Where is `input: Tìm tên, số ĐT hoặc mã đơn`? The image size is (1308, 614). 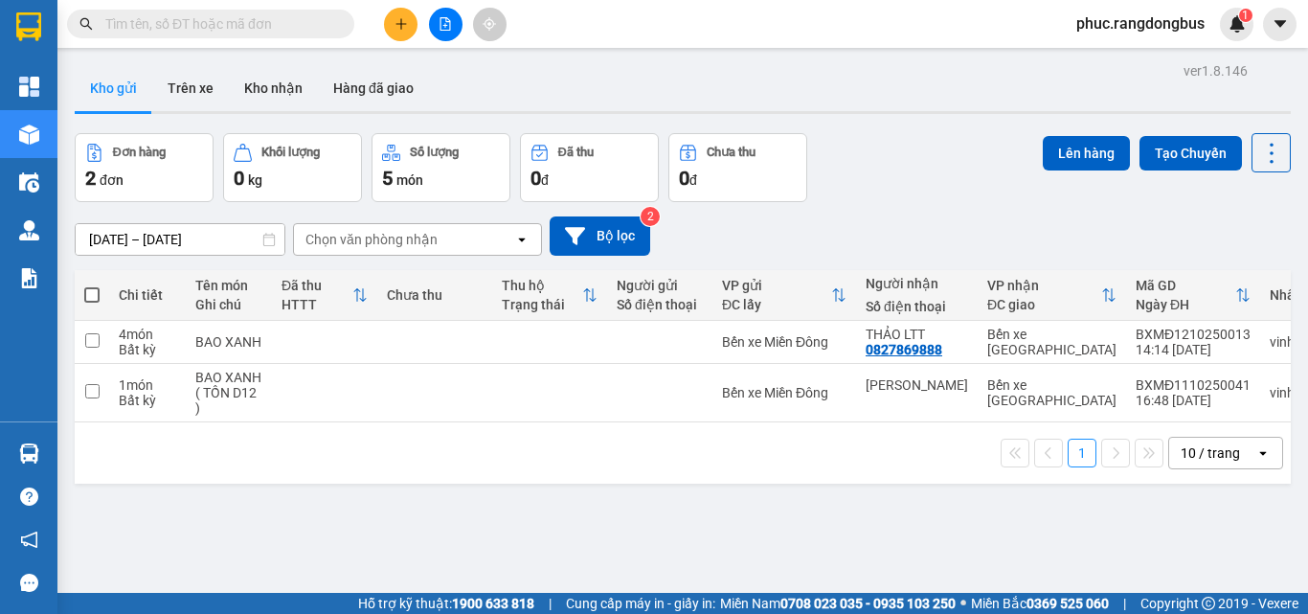
input: Tìm tên, số ĐT hoặc mã đơn is located at coordinates (218, 24).